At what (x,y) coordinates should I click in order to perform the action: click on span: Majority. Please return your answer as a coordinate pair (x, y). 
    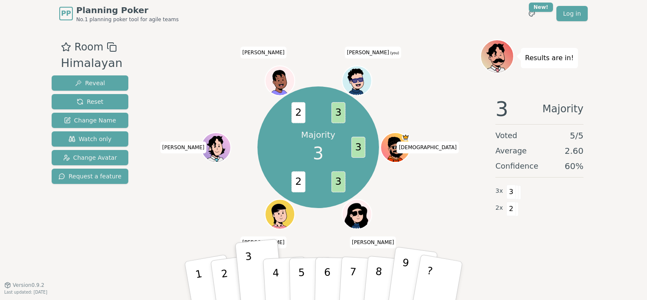
    Looking at the image, I should click on (562, 109).